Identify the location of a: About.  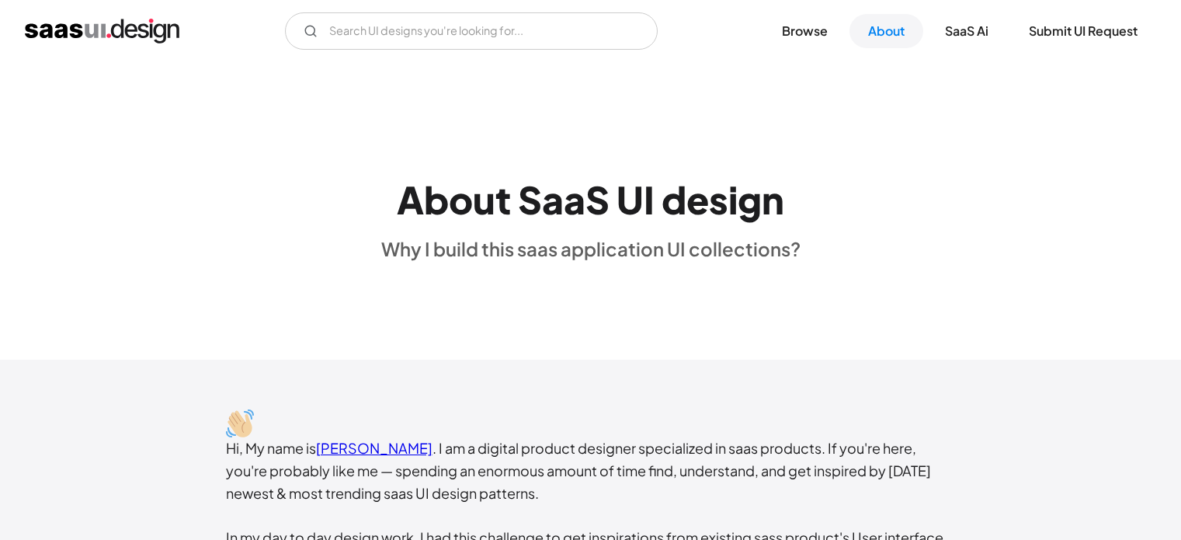
(886, 31).